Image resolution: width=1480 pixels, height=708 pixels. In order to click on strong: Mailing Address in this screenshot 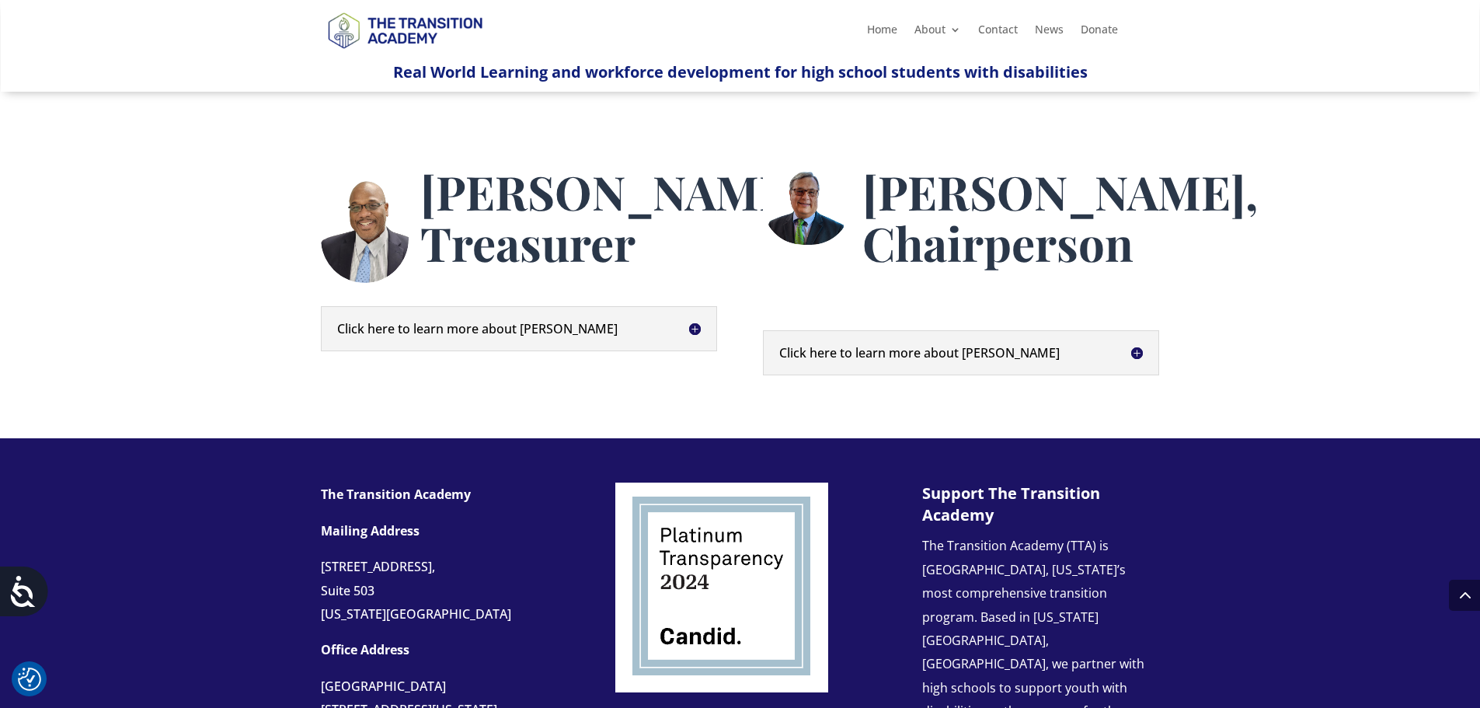, I will do `click(370, 531)`.